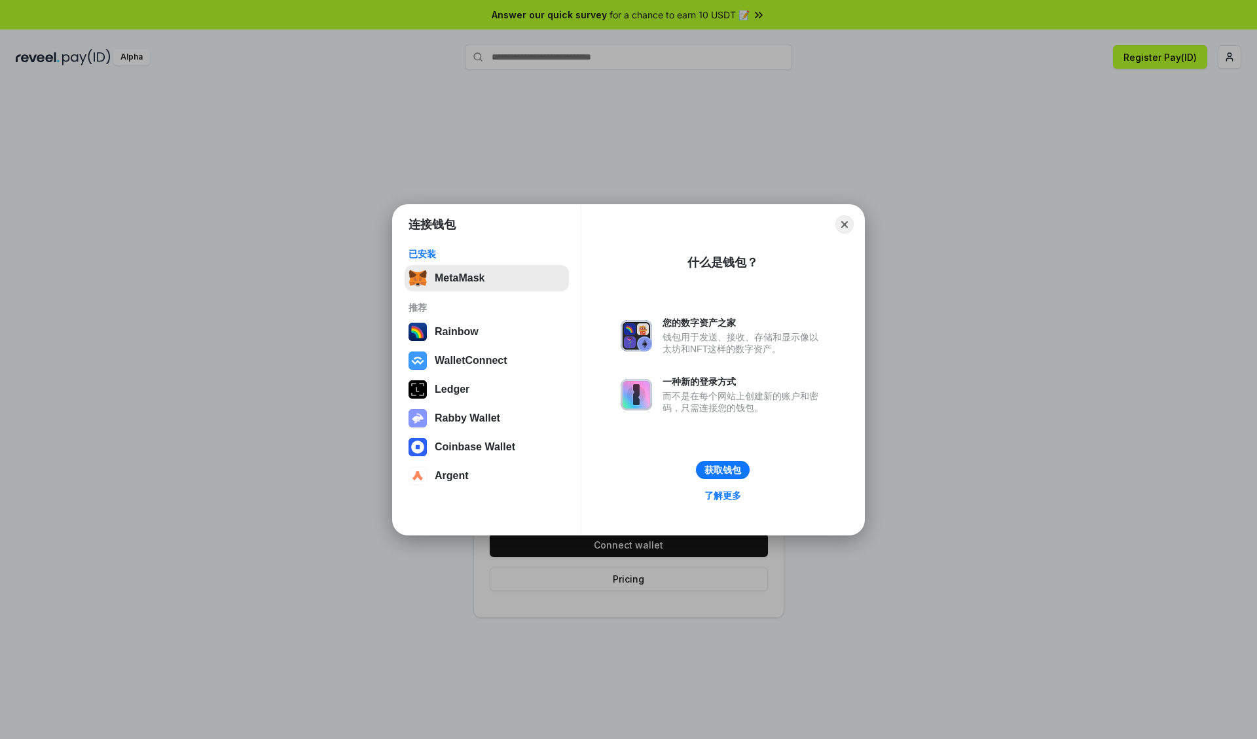 The height and width of the screenshot is (739, 1257). I want to click on button: Close, so click(844, 225).